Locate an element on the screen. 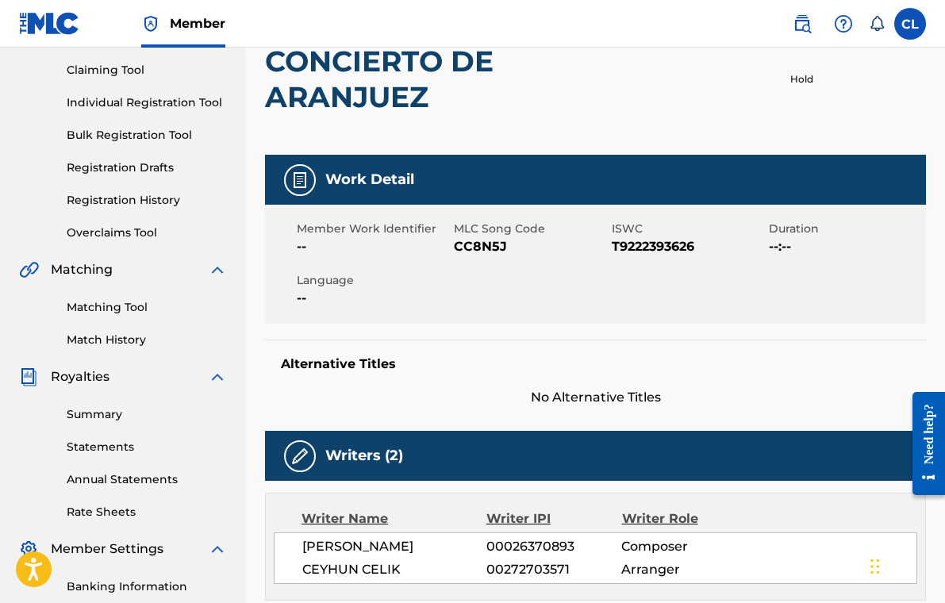 This screenshot has width=945, height=603. a: Registration Drafts is located at coordinates (147, 167).